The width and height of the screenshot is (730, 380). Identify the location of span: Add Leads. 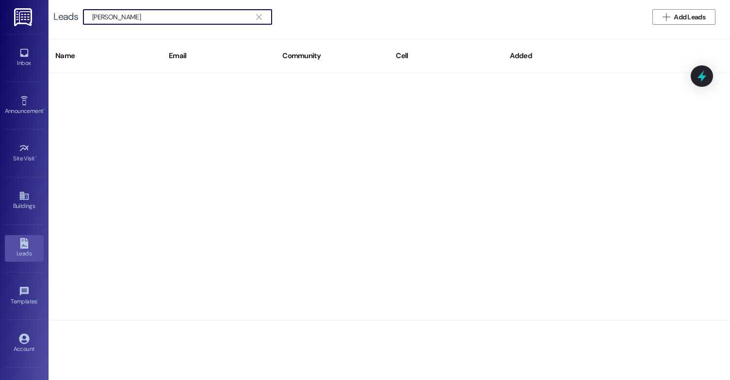
(689, 17).